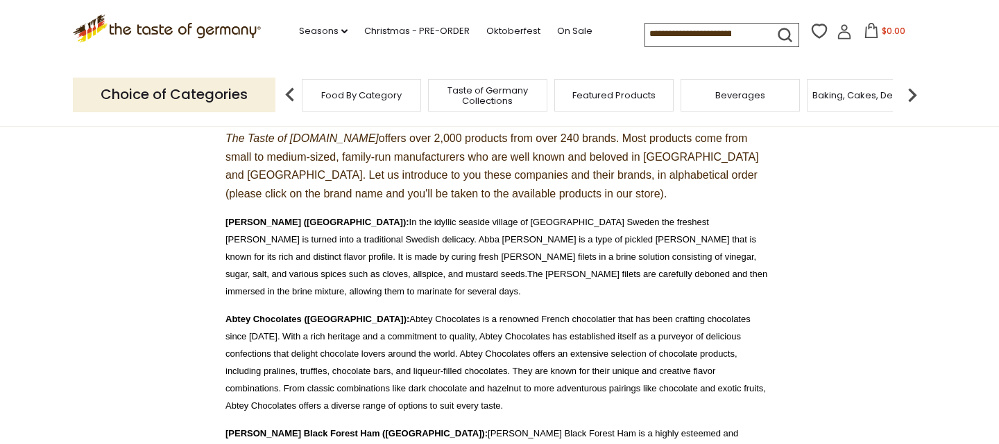 This screenshot has width=999, height=444. I want to click on a: Oktoberfest, so click(513, 31).